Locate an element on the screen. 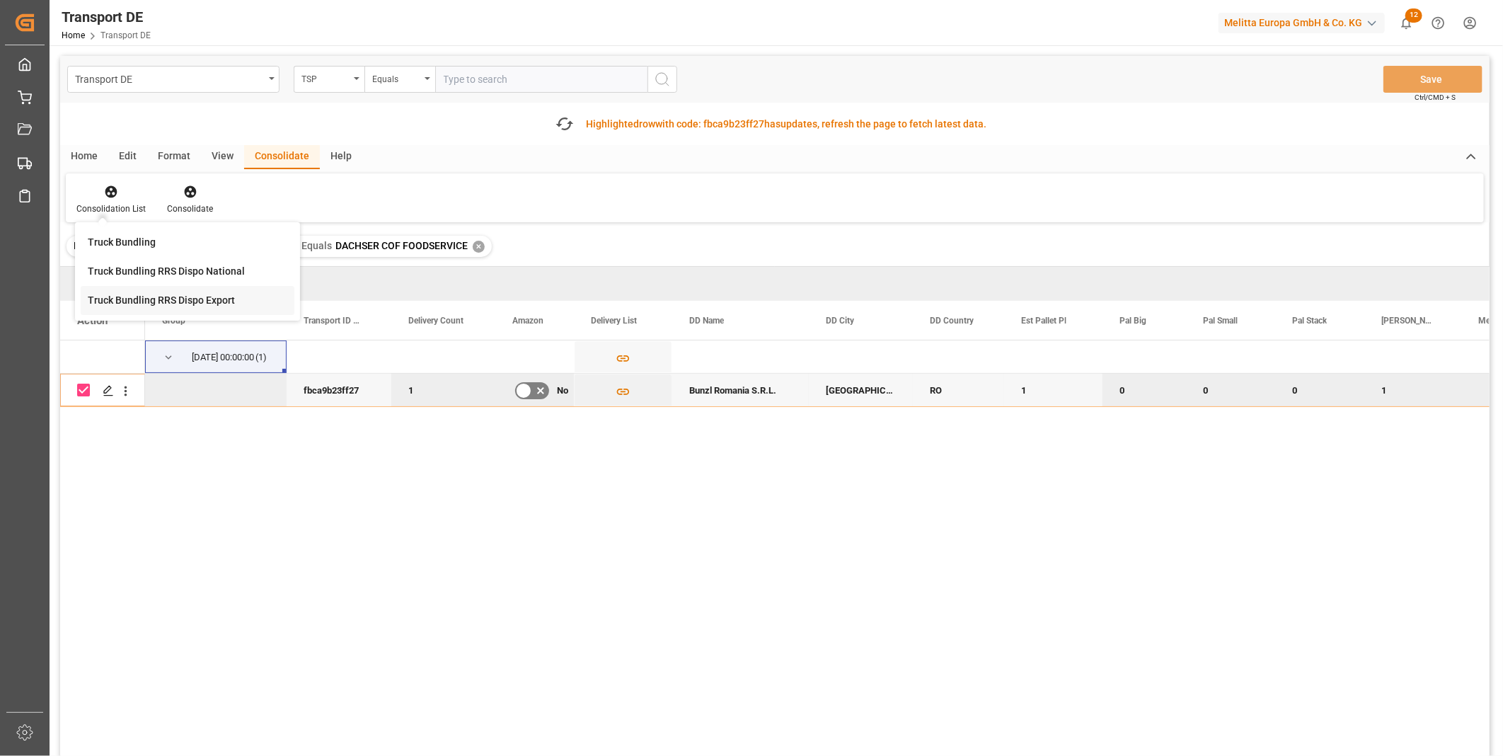  div: Highlighted with code: updates, refresh the page to fetch latest data. is located at coordinates (786, 124).